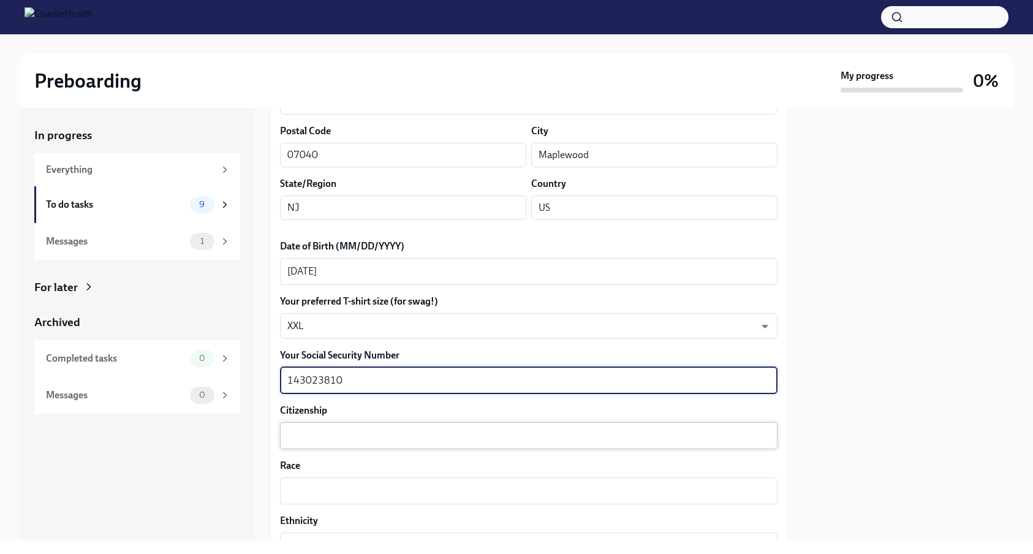  Describe the element at coordinates (529, 410) in the screenshot. I see `label: Citizenship` at that location.